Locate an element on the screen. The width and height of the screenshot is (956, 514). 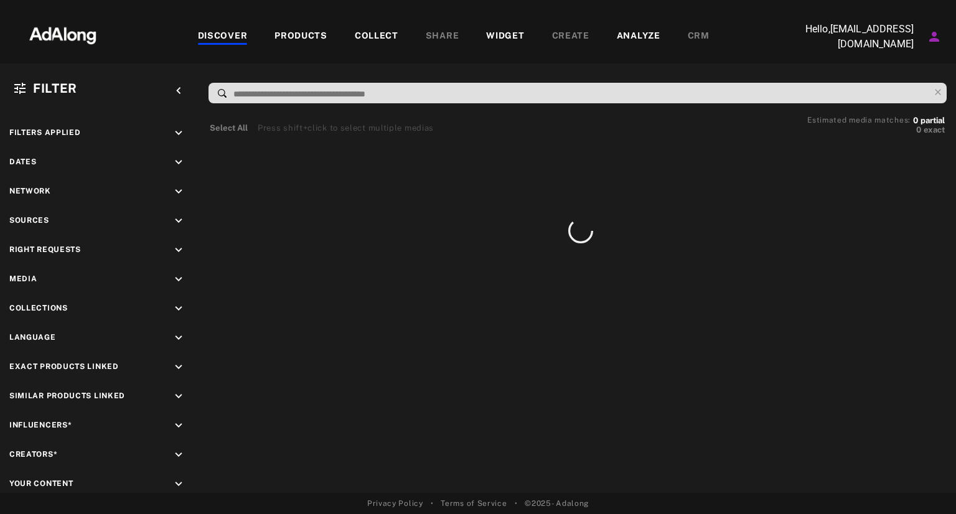
span: Exact Products Linked is located at coordinates (64, 367).